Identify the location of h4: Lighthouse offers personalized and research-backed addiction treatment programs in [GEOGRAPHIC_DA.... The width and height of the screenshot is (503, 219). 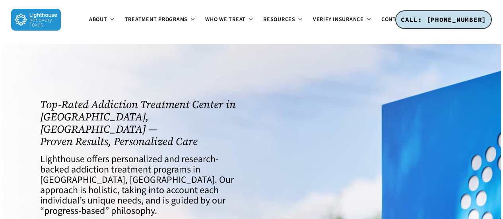
(141, 185).